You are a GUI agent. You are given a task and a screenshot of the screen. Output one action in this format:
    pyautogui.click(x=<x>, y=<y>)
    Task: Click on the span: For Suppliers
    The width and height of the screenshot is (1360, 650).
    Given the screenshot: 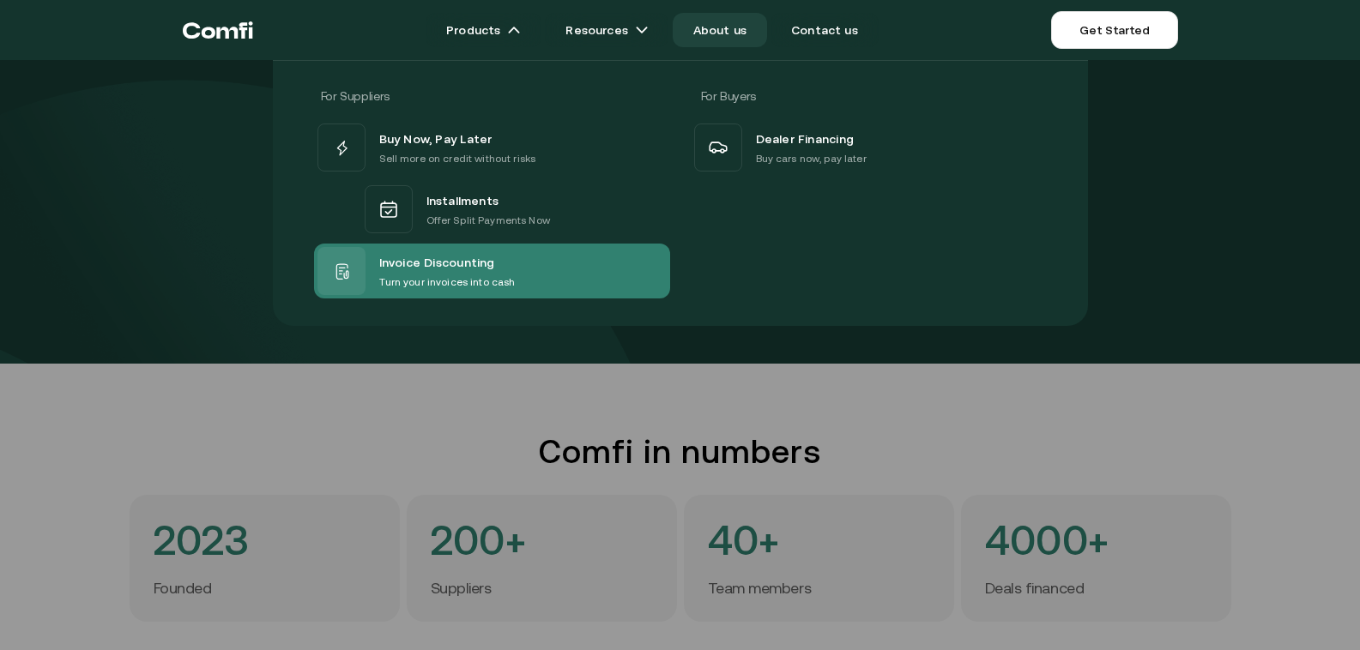 What is the action you would take?
    pyautogui.click(x=355, y=96)
    